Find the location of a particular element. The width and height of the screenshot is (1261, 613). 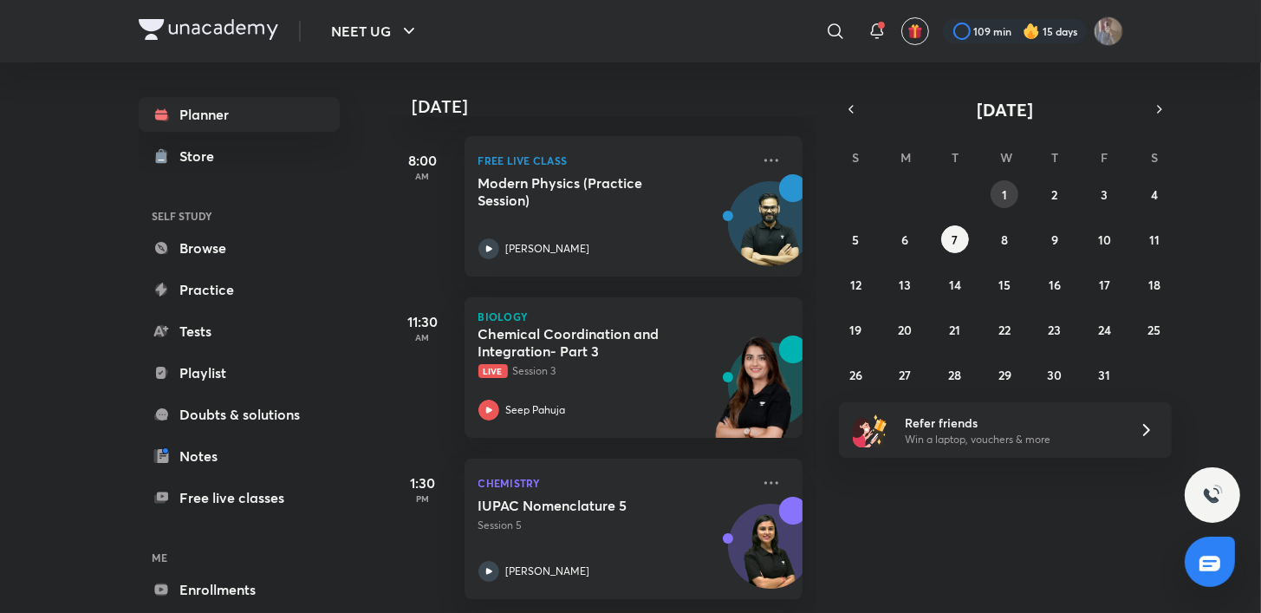

abbr: October 1, 2025 is located at coordinates (1004, 194).